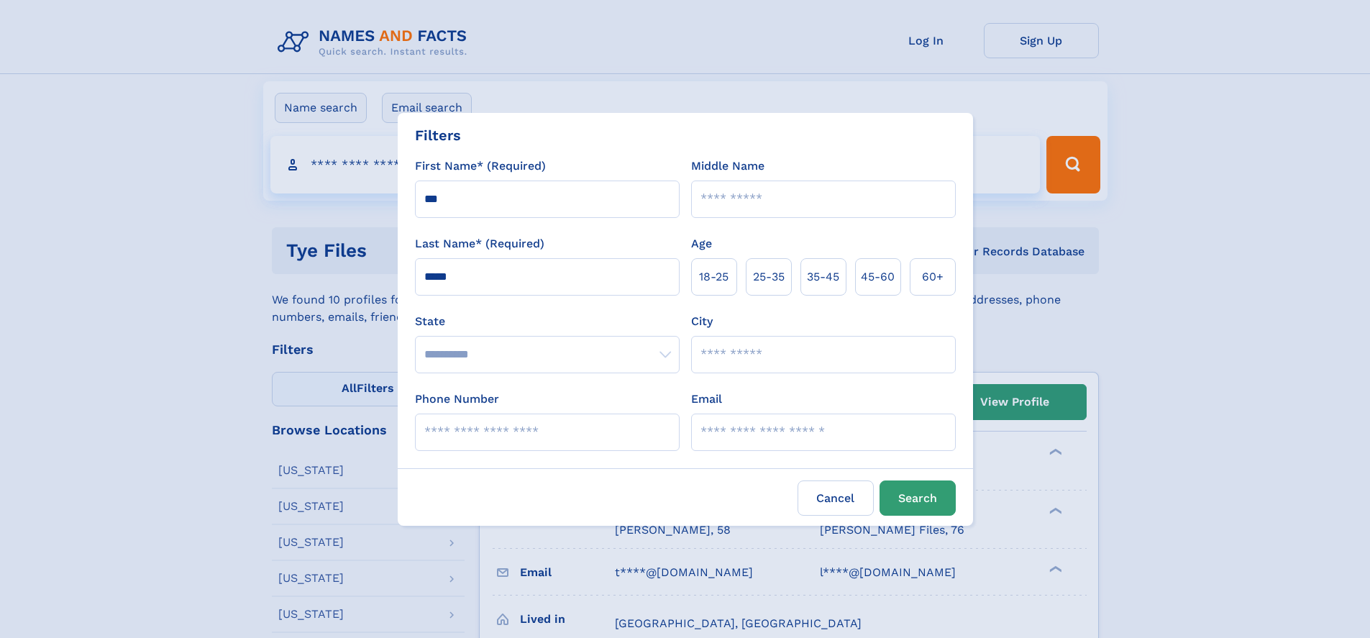 The image size is (1370, 638). I want to click on label: State, so click(547, 321).